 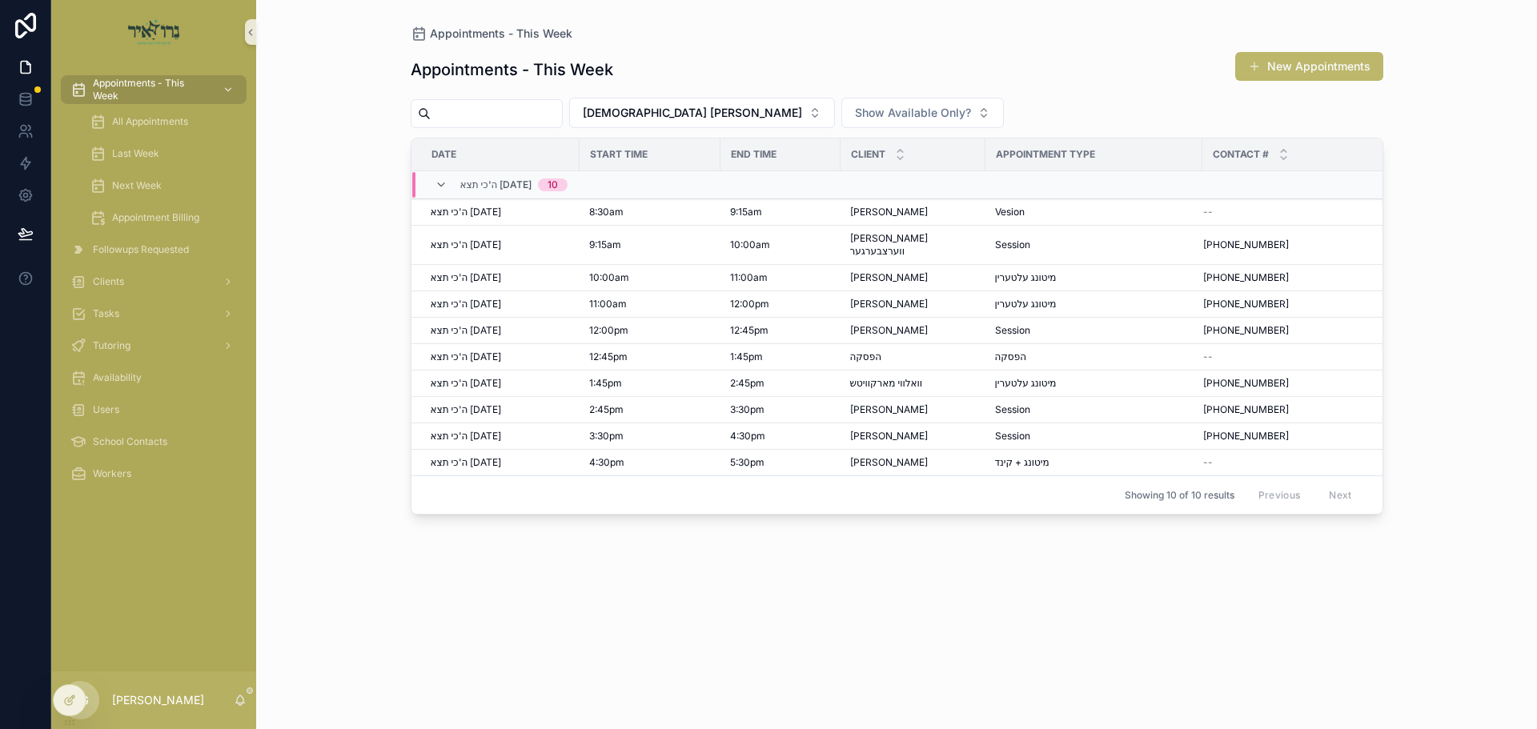 I want to click on a: 11:00am, so click(x=650, y=304).